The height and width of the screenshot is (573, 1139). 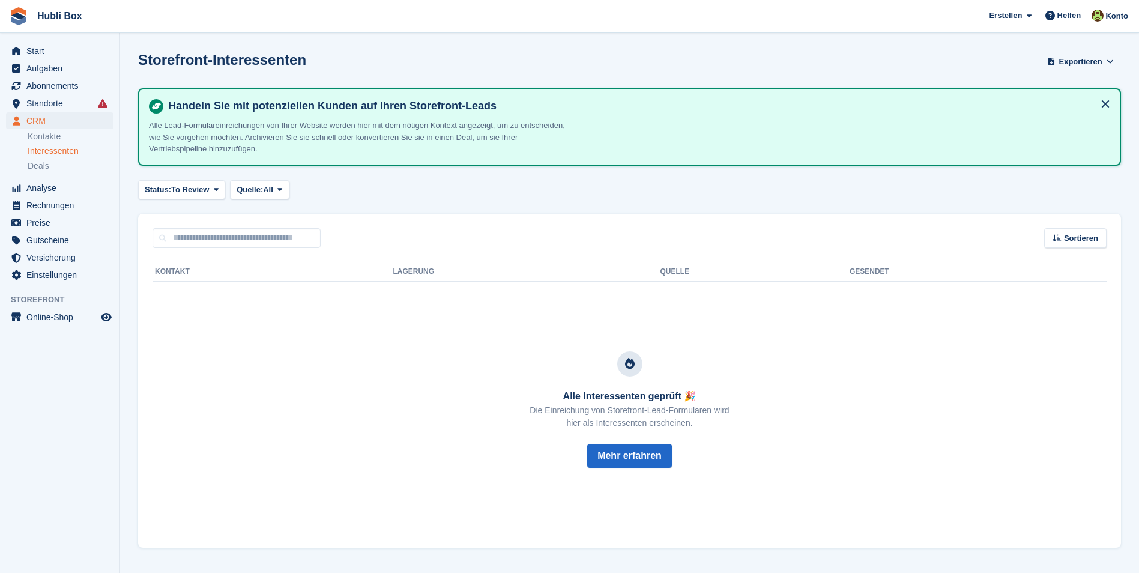 What do you see at coordinates (62, 275) in the screenshot?
I see `span: Einstellungen` at bounding box center [62, 275].